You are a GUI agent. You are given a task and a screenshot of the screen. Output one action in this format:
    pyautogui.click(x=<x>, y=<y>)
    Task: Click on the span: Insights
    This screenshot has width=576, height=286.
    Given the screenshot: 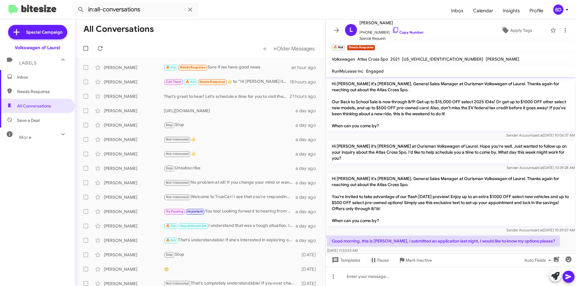 What is the action you would take?
    pyautogui.click(x=512, y=11)
    